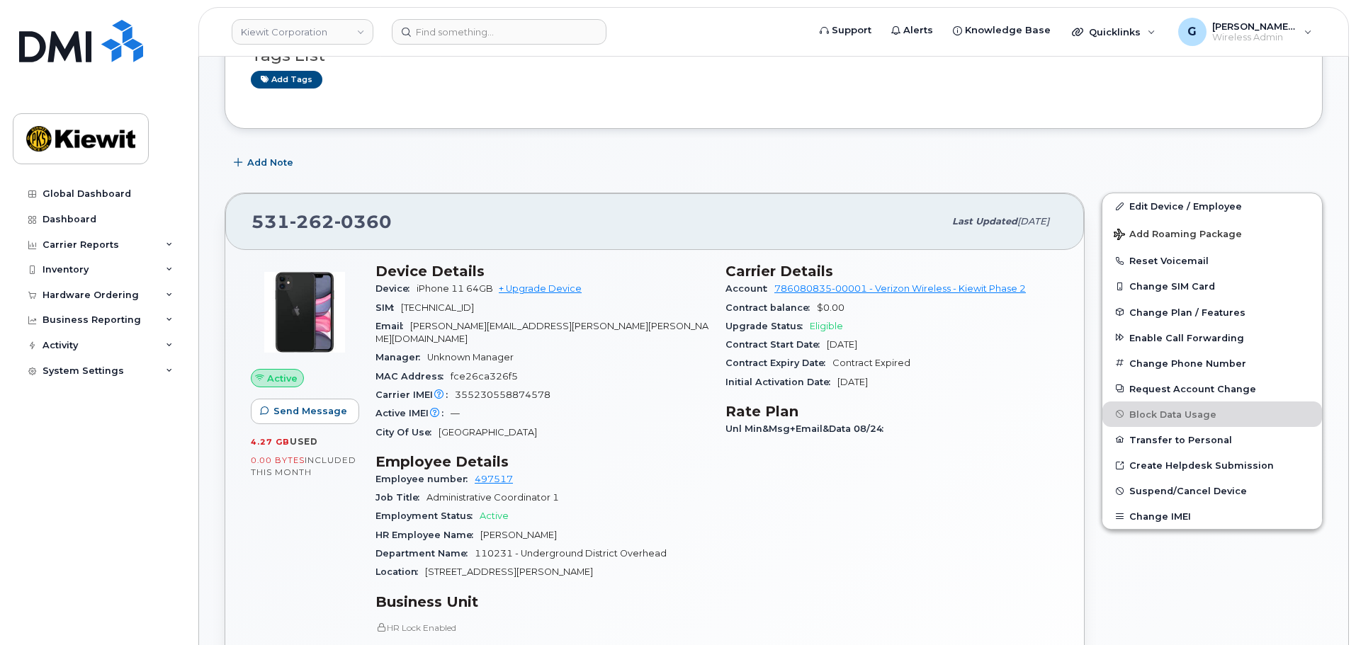 This screenshot has width=1356, height=645. What do you see at coordinates (278, 461) in the screenshot?
I see `span: 0.00 Bytes` at bounding box center [278, 461].